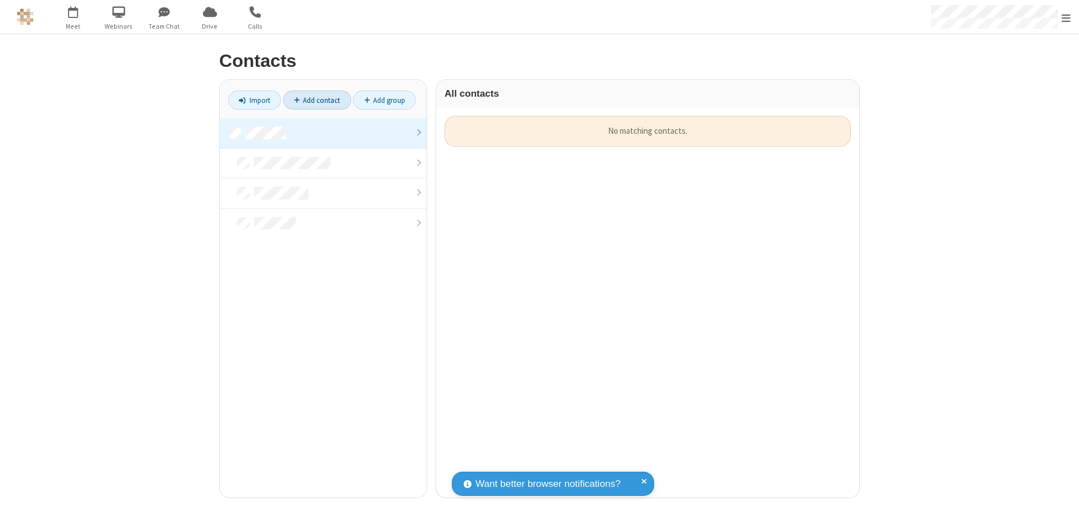 The image size is (1079, 515). Describe the element at coordinates (210, 26) in the screenshot. I see `span: Drive` at that location.